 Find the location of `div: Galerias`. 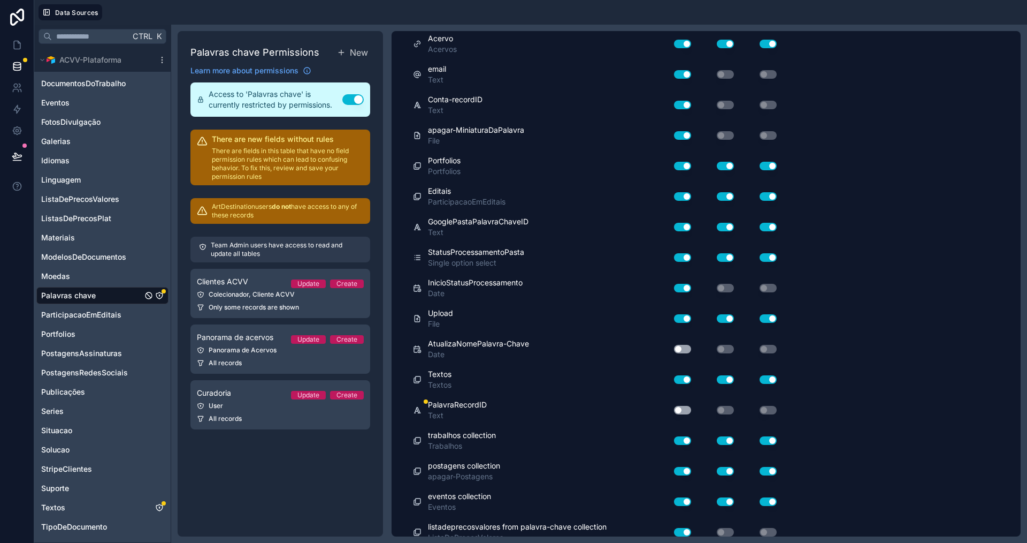

div: Galerias is located at coordinates (102, 141).